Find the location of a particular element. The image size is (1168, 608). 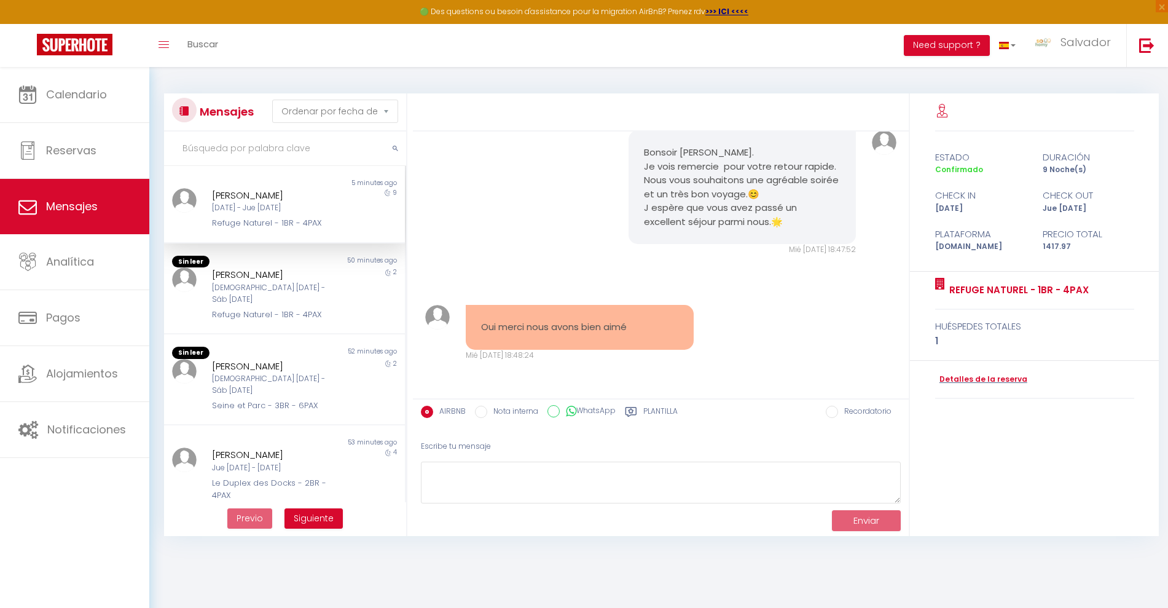

span: Alojamientos is located at coordinates (82, 373).